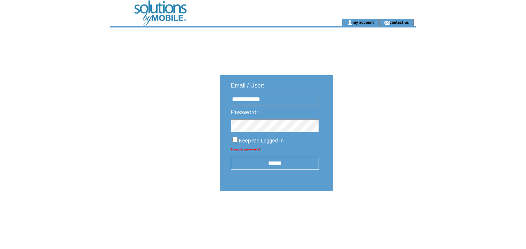 The image size is (526, 249). I want to click on img: transparent.png;jsessionid=CF2668534EE94DD9CB816B06DA47ED79, so click(373, 214).